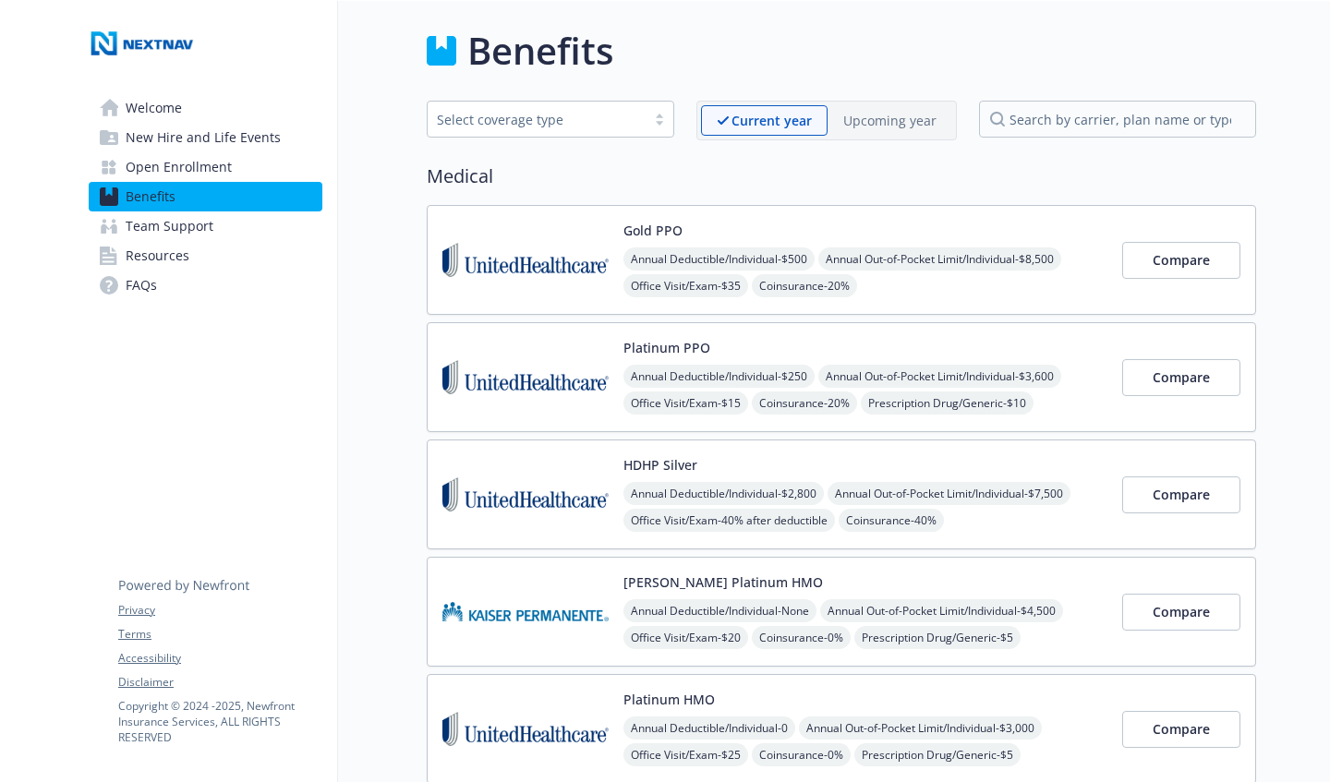 The width and height of the screenshot is (1330, 782). I want to click on span: Annual Out-of-Pocket Limit/Individual - $8,500, so click(939, 259).